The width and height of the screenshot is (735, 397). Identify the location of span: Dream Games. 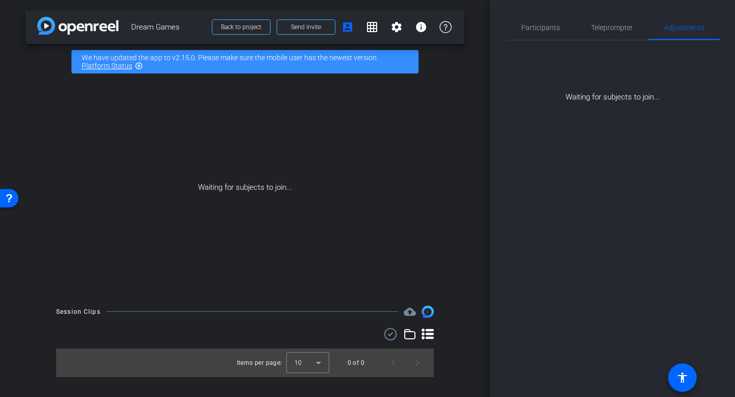
(168, 27).